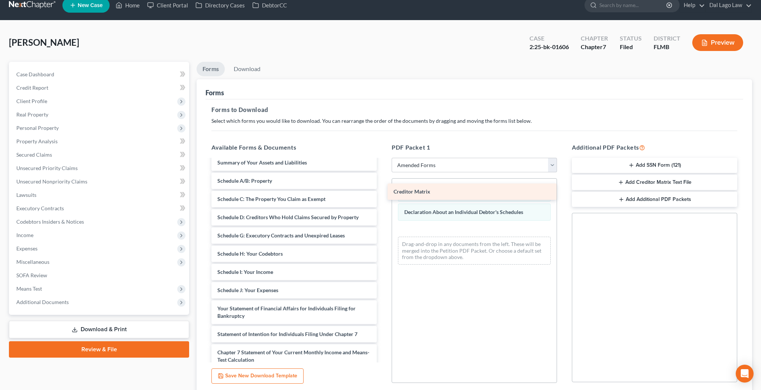 This screenshot has width=761, height=390. Describe the element at coordinates (667, 47) in the screenshot. I see `div: FLMB` at that location.